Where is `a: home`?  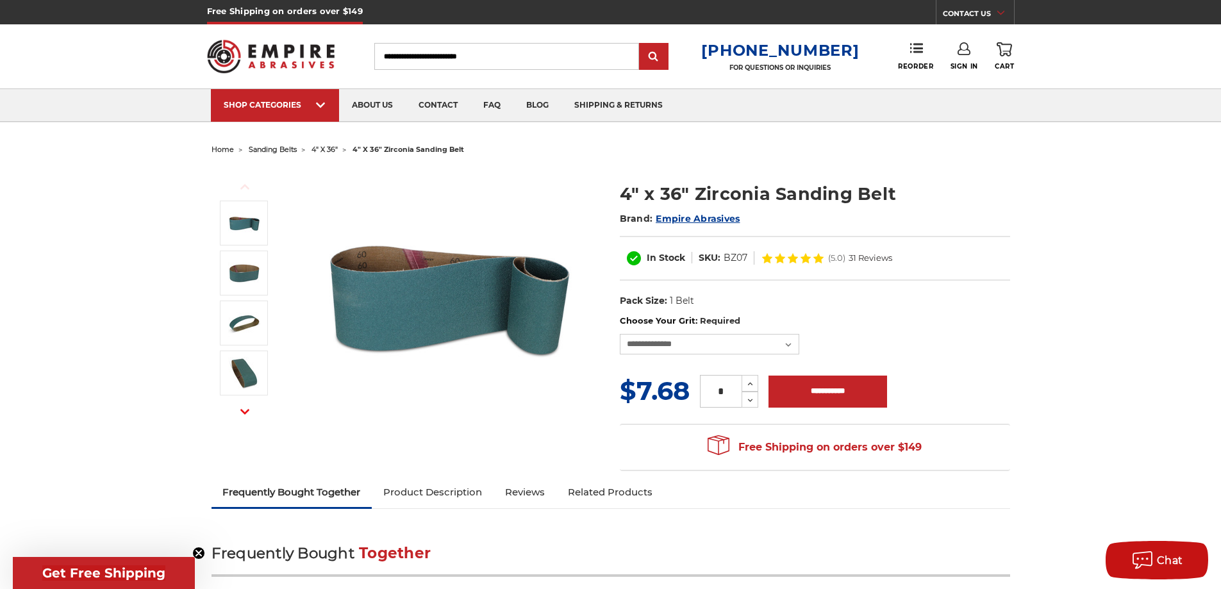 a: home is located at coordinates (222, 149).